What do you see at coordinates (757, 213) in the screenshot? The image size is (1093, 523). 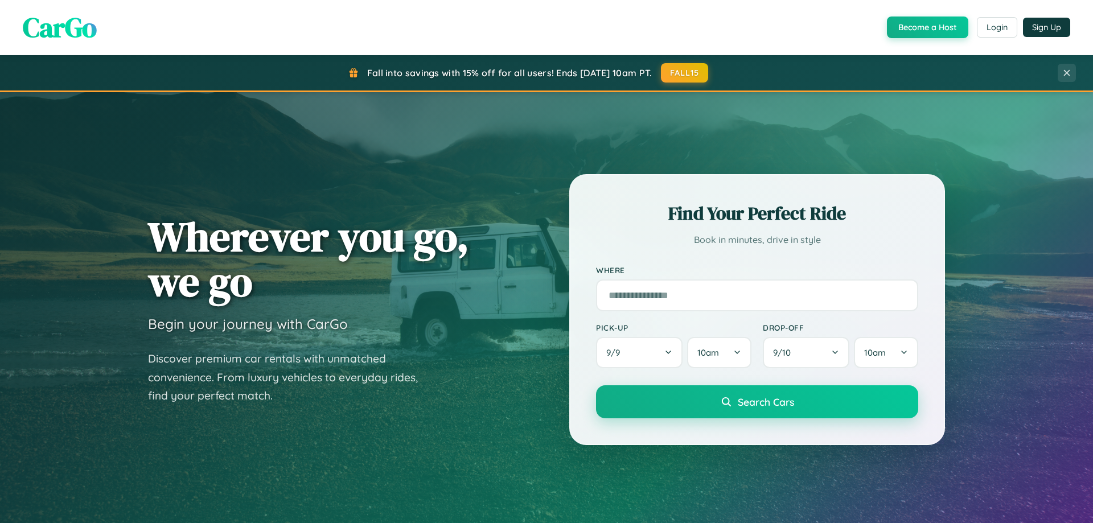 I see `h2: Find Your Perfect Ride` at bounding box center [757, 213].